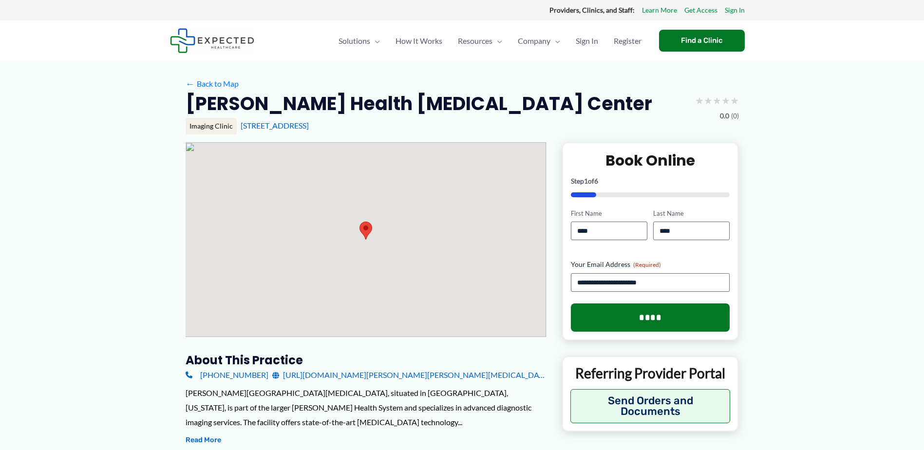  Describe the element at coordinates (212, 84) in the screenshot. I see `a: ←Back to Map` at that location.